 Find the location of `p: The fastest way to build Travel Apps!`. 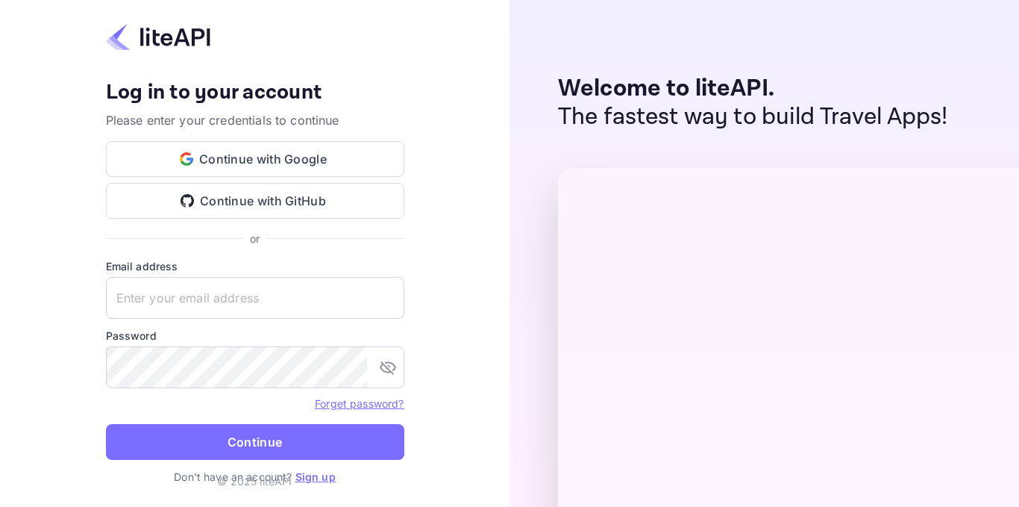

p: The fastest way to build Travel Apps! is located at coordinates (753, 117).